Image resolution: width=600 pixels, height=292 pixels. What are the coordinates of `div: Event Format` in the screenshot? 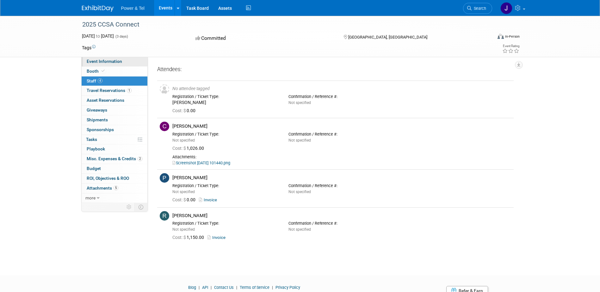 It's located at (488, 38).